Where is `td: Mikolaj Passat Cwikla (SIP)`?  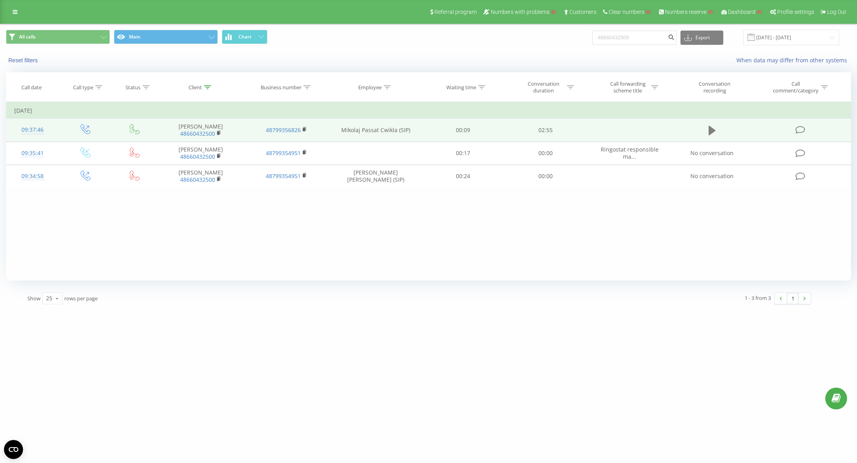
td: Mikolaj Passat Cwikla (SIP) is located at coordinates (375, 130).